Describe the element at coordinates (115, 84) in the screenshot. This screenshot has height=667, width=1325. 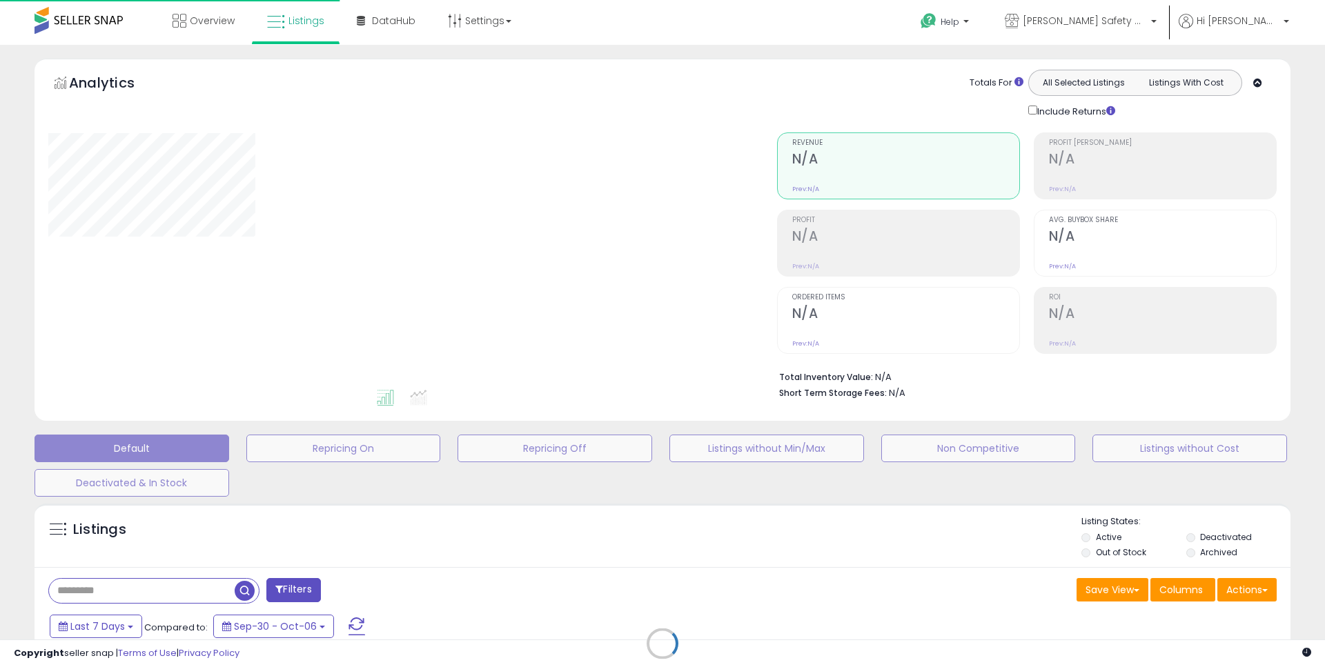
I see `h5: Analytics` at that location.